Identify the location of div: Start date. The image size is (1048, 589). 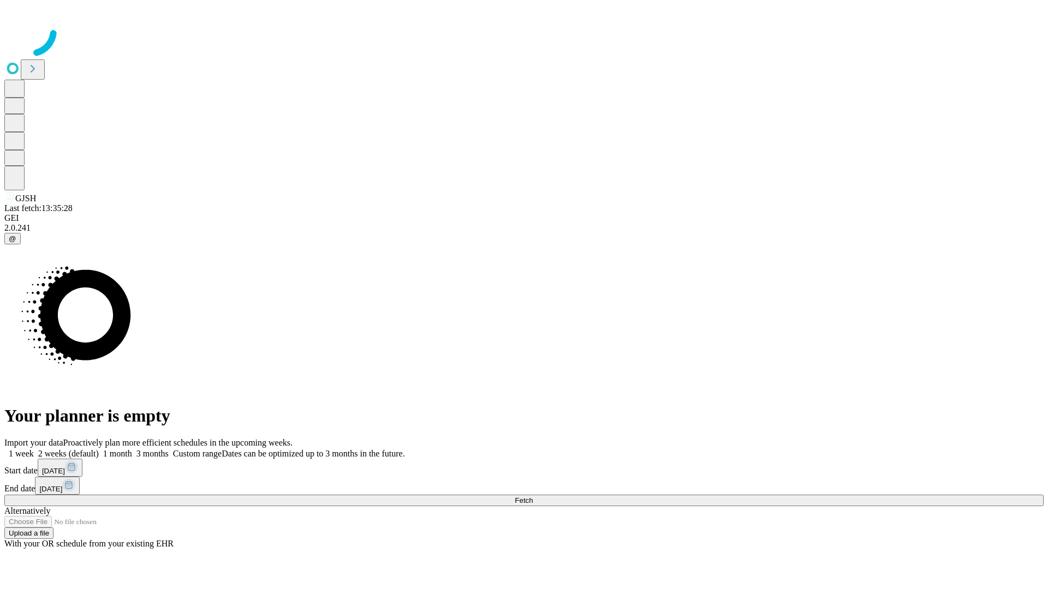
(524, 468).